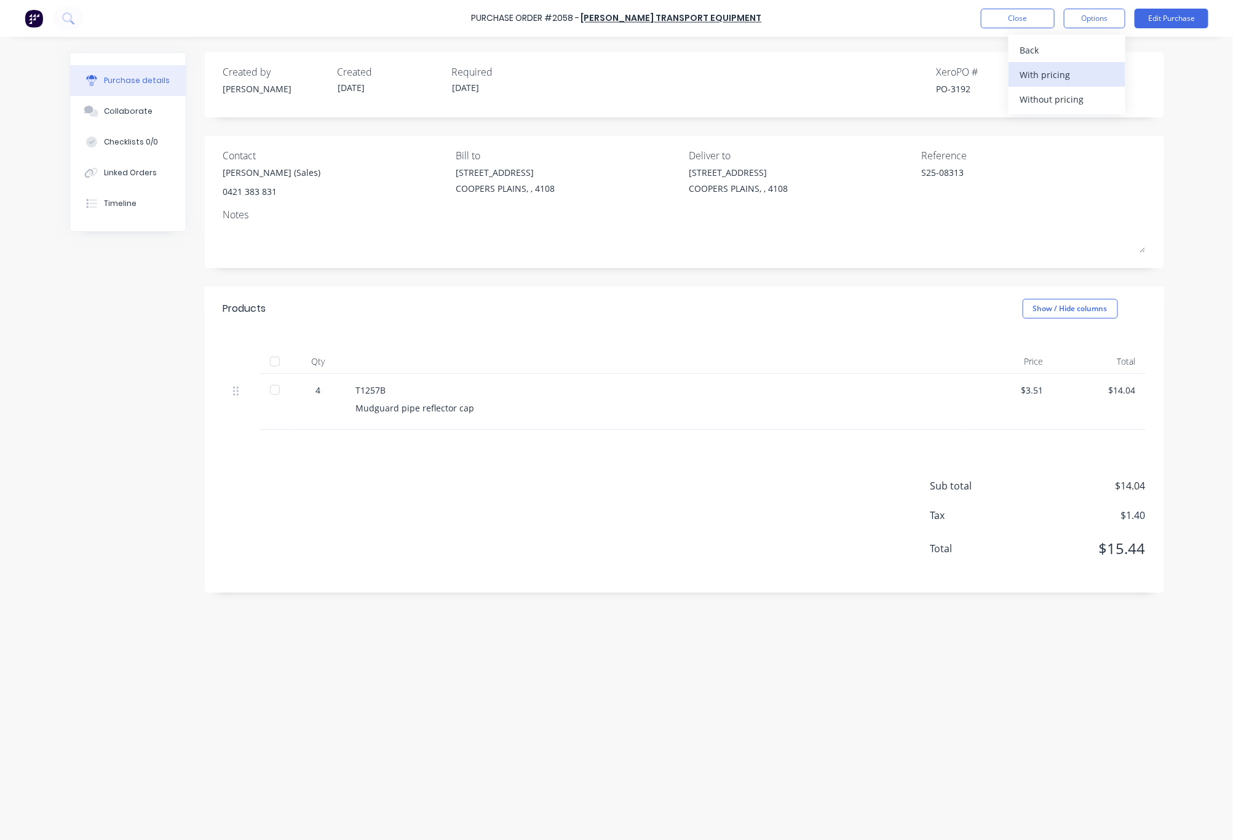 Image resolution: width=1233 pixels, height=840 pixels. I want to click on div: Required, so click(504, 72).